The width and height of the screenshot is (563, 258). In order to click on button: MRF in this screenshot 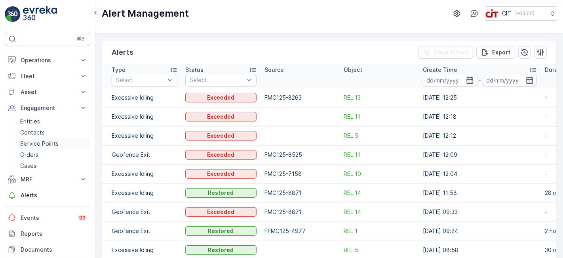, I will do `click(48, 179)`.